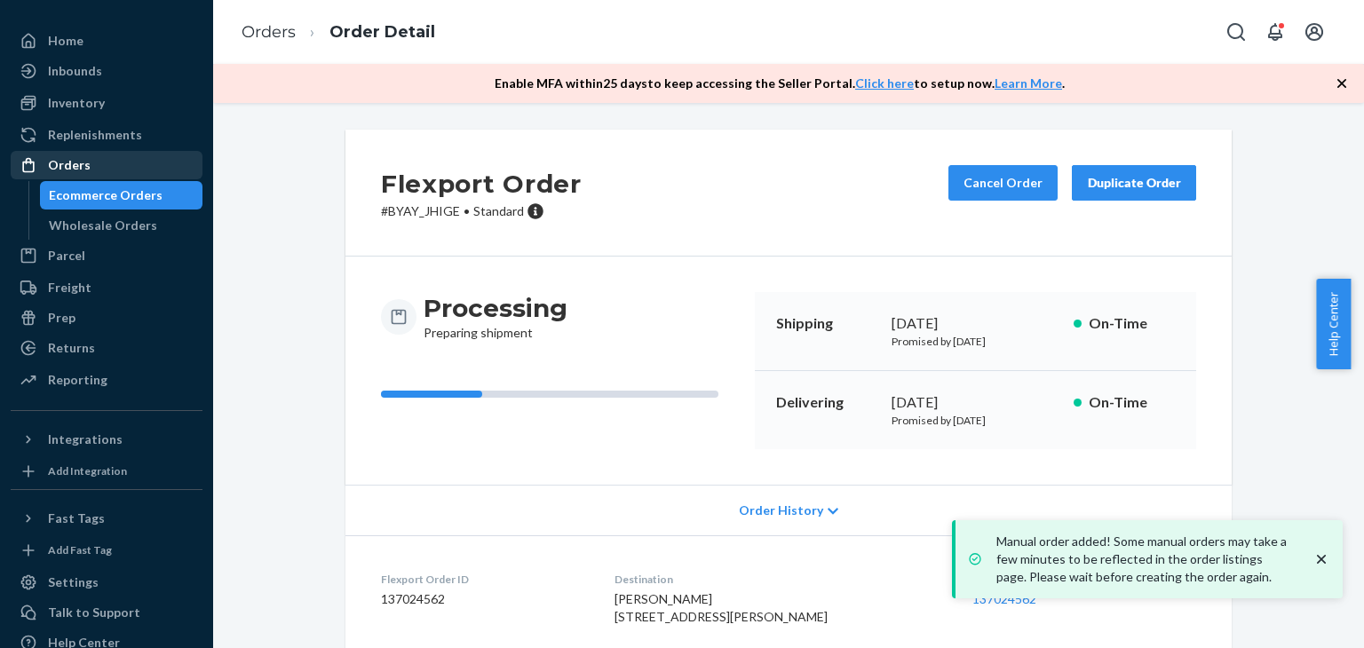 The width and height of the screenshot is (1364, 648). Describe the element at coordinates (338, 32) in the screenshot. I see `ol: breadcrumbs` at that location.